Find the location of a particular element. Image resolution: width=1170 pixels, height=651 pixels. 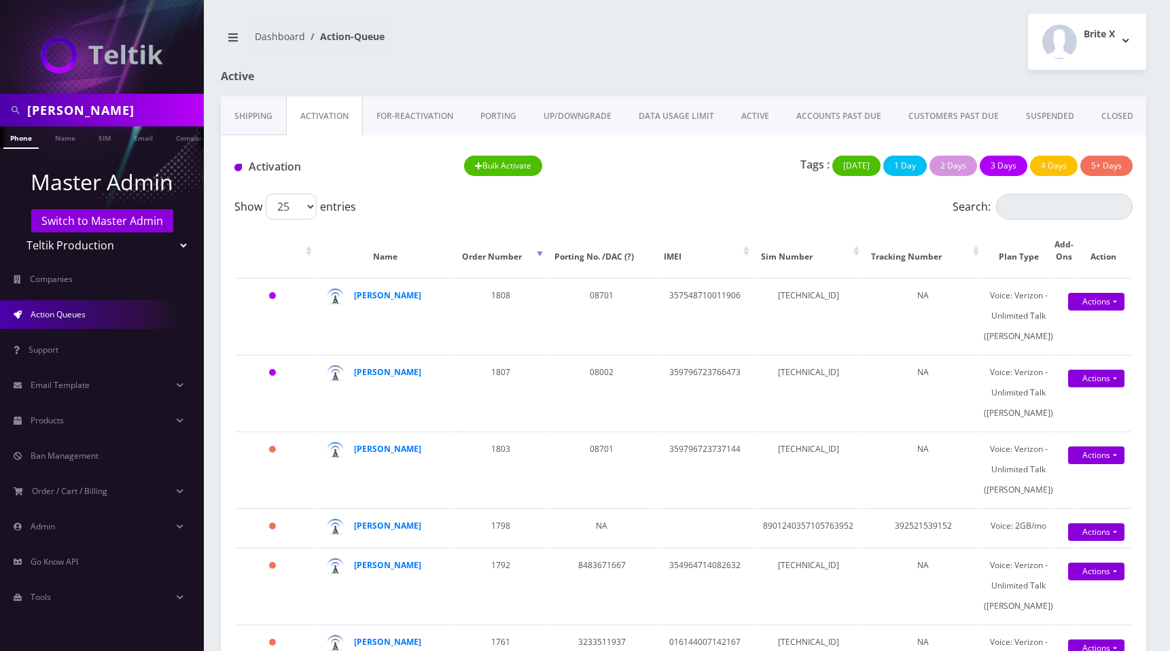

span: Tools is located at coordinates (41, 597).